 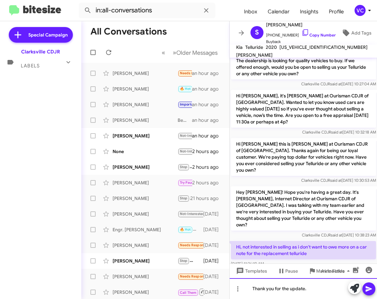 I want to click on div: VC, so click(x=360, y=10).